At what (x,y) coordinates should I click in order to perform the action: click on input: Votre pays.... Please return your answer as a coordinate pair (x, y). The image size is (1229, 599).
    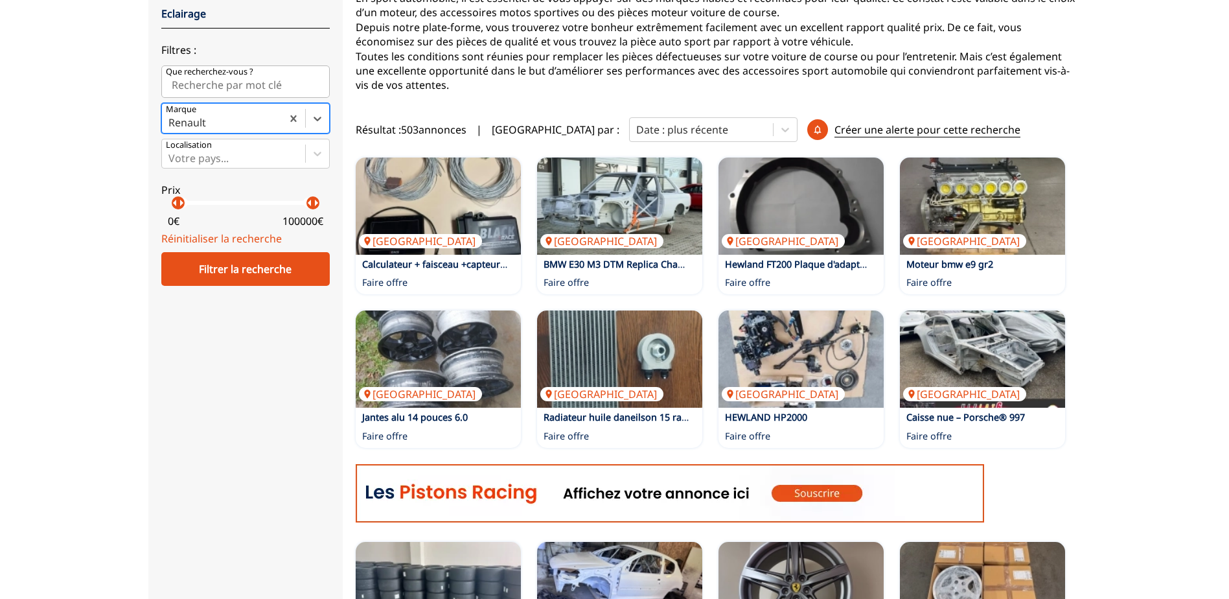
    Looking at the image, I should click on (170, 158).